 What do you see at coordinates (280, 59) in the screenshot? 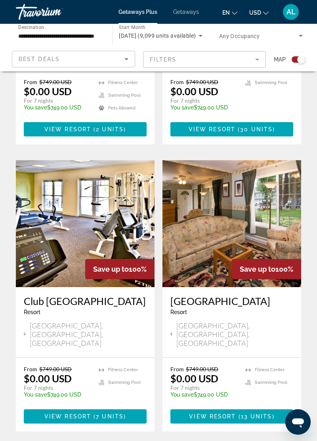
I see `span: Map` at bounding box center [280, 59].